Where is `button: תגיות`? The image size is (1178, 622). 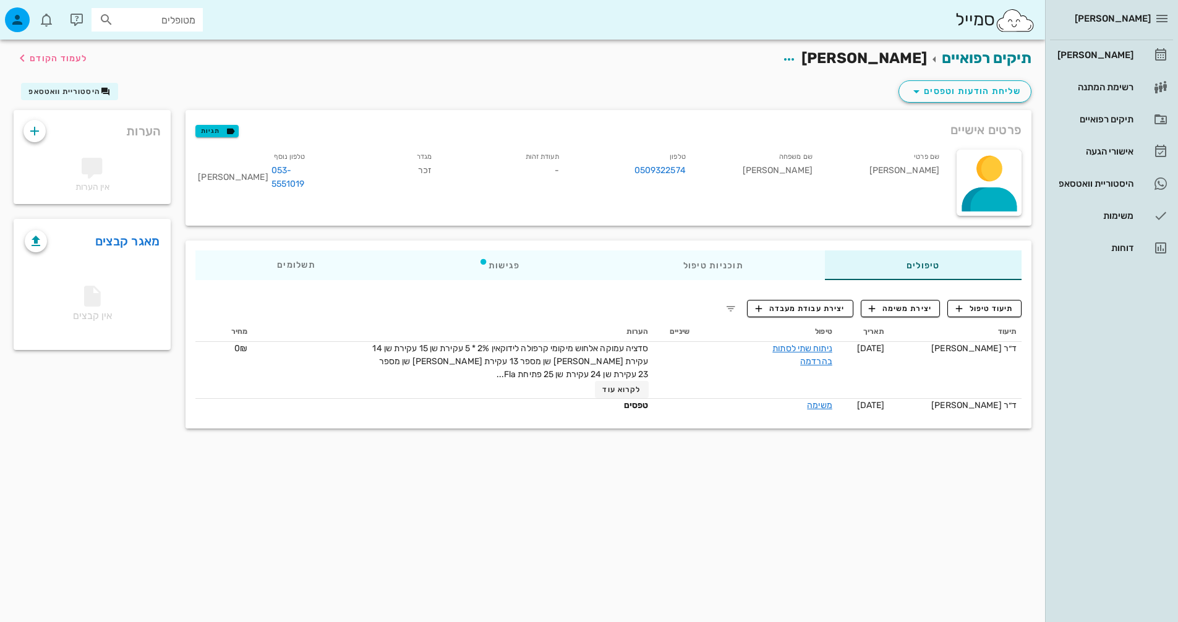
button: תגיות is located at coordinates (217, 131).